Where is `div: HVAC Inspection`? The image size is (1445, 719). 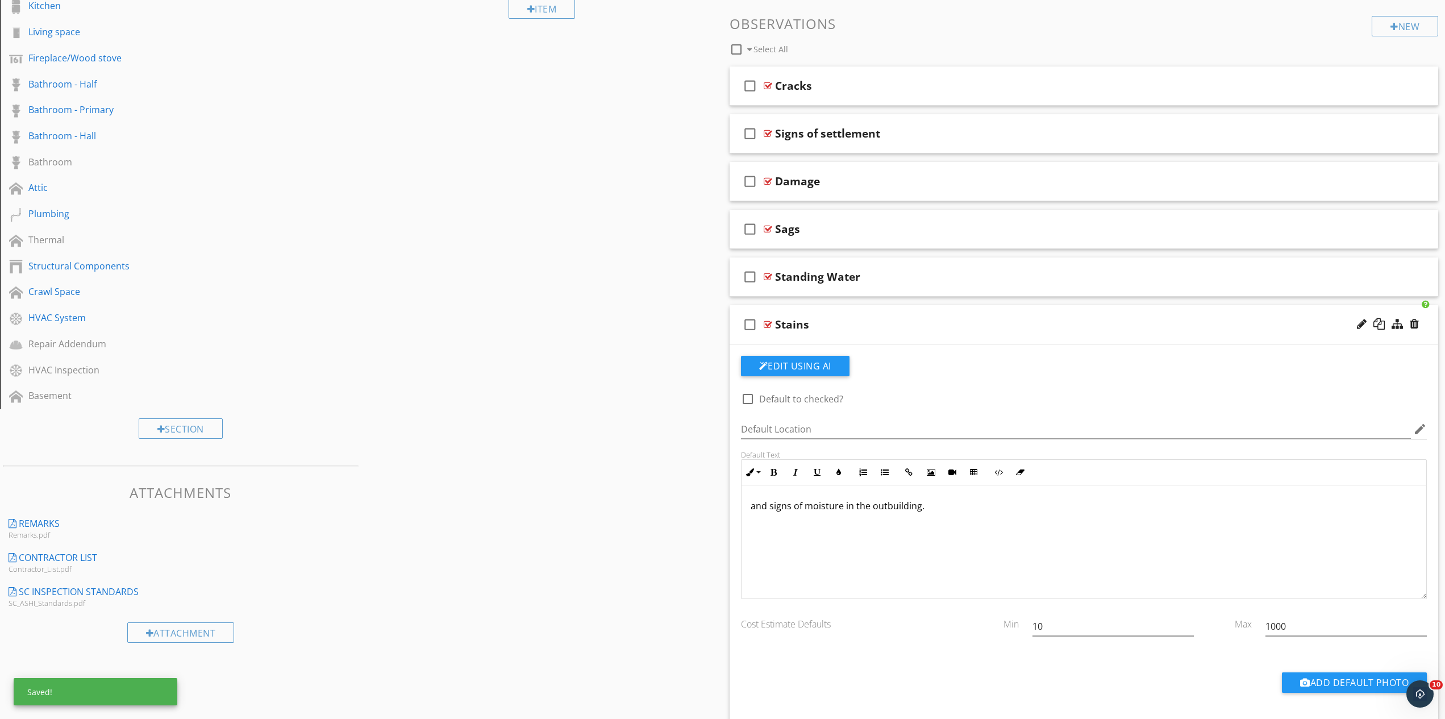 div: HVAC Inspection is located at coordinates (168, 370).